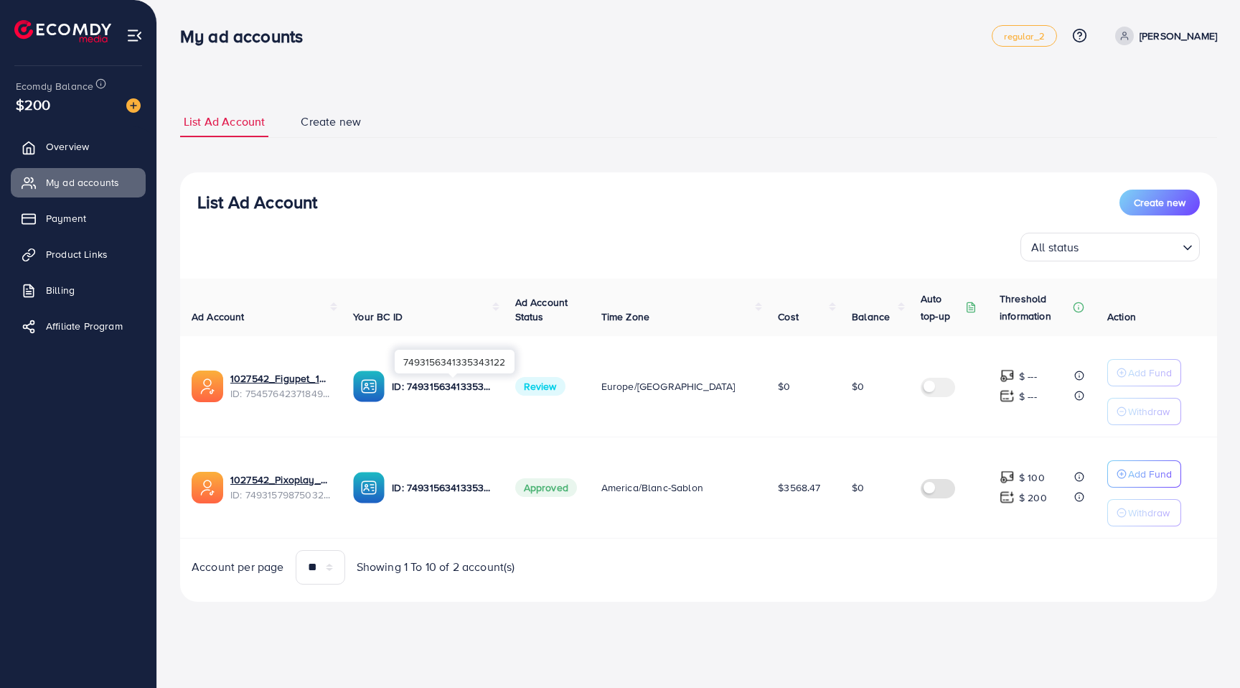 This screenshot has height=688, width=1240. What do you see at coordinates (377, 316) in the screenshot?
I see `span: Your BC ID` at bounding box center [377, 316].